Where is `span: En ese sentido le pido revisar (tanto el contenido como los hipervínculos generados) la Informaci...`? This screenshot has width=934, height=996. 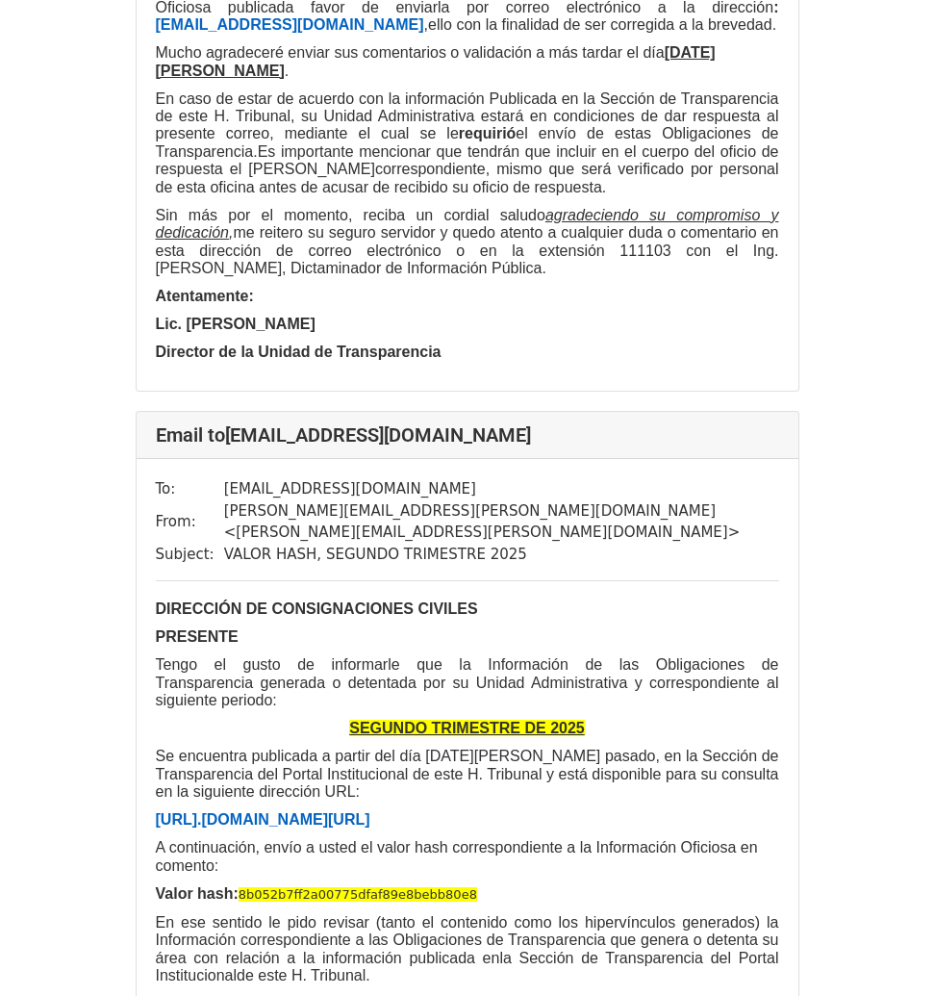
span: En ese sentido le pido revisar (tanto el contenido como los hipervínculos generados) la Informaci... is located at coordinates (468, 940).